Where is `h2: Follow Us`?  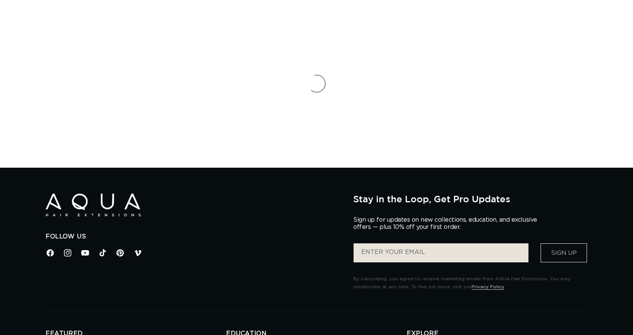
h2: Follow Us is located at coordinates (193, 236).